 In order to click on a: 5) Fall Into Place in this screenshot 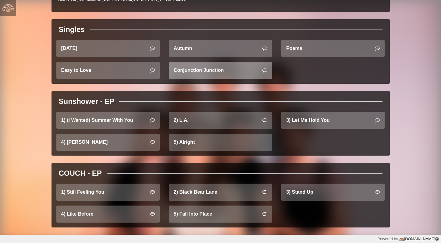, I will do `click(220, 214)`.